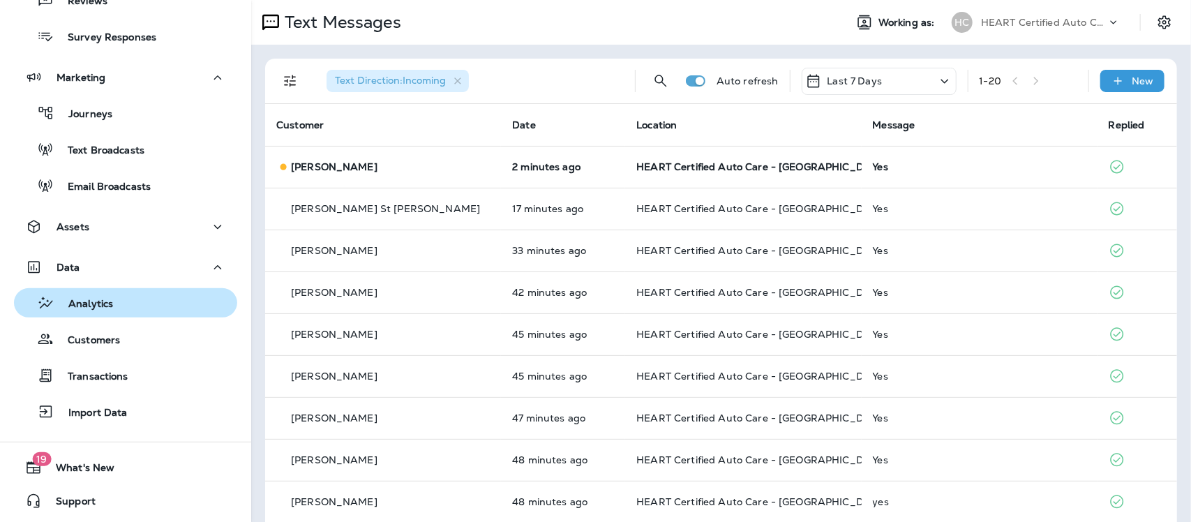 The image size is (1191, 522). I want to click on span: Date, so click(524, 125).